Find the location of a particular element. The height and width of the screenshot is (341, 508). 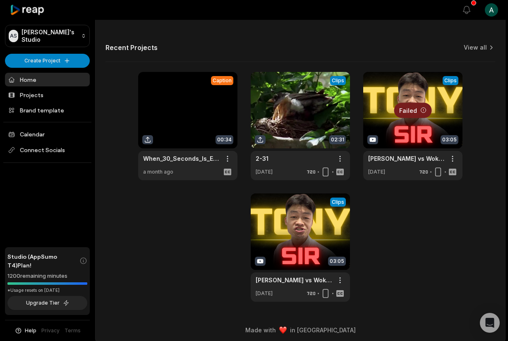

div: Open Intercom Messenger is located at coordinates (489, 323).